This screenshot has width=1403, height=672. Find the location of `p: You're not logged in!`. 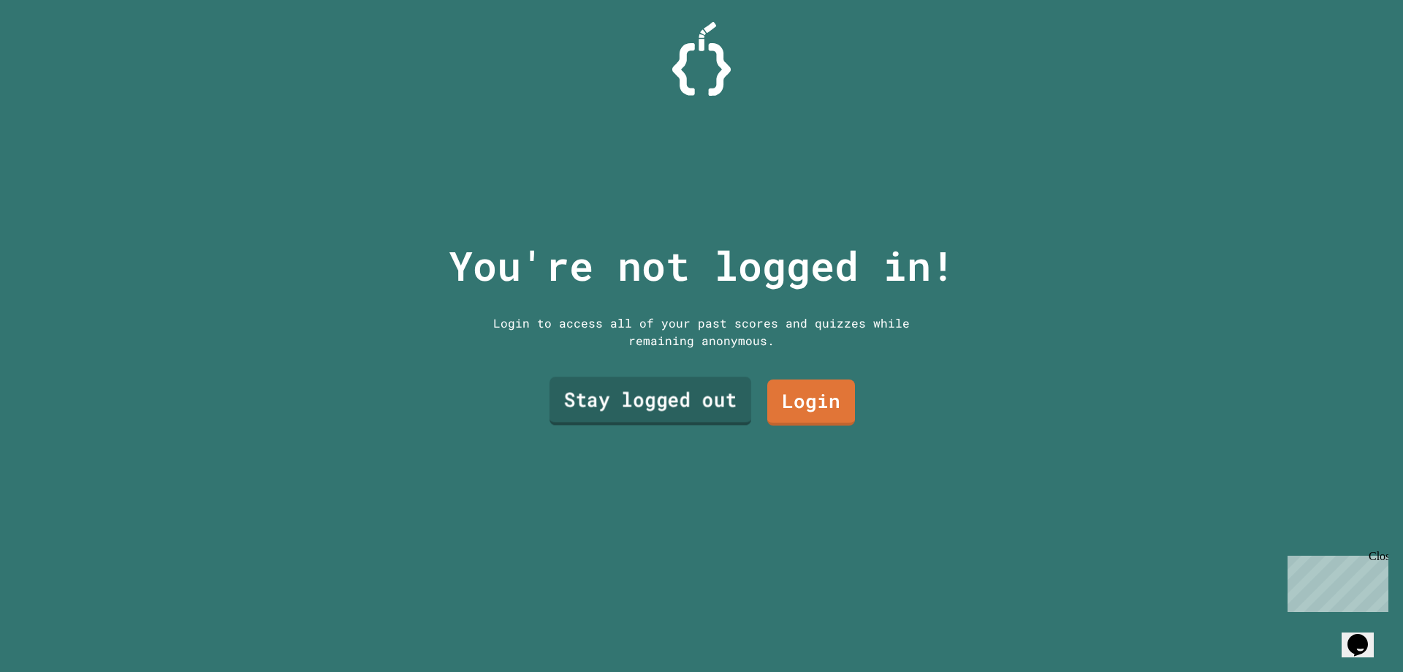

p: You're not logged in! is located at coordinates (702, 265).